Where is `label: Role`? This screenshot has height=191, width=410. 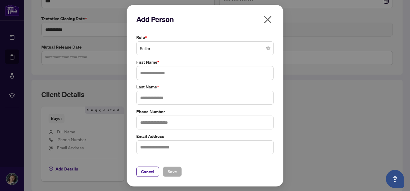
label: Role is located at coordinates (205, 37).